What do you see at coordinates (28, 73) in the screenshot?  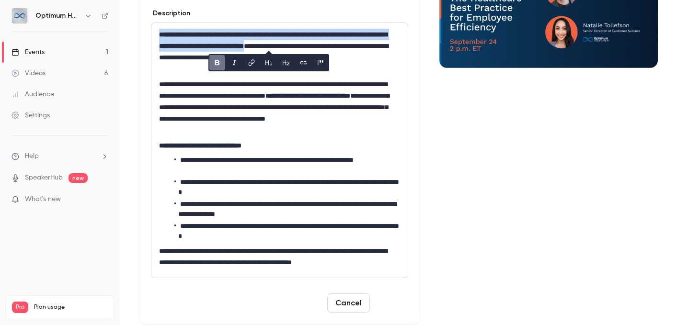 I see `div: Videos` at bounding box center [28, 73].